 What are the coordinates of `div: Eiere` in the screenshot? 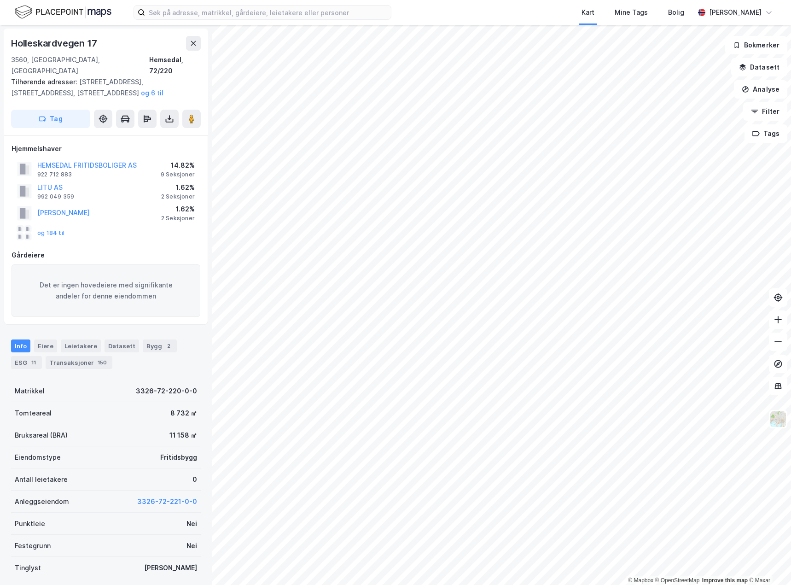 It's located at (46, 346).